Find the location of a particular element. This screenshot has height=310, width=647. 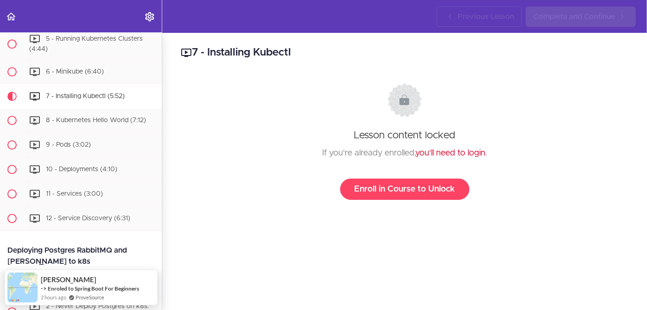

div: Lesson content locked is located at coordinates (405, 142).